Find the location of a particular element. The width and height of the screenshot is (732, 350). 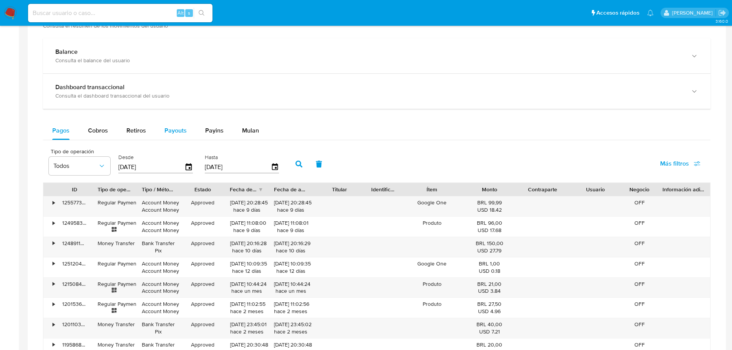

span: Accesos rápidos is located at coordinates (618, 13).